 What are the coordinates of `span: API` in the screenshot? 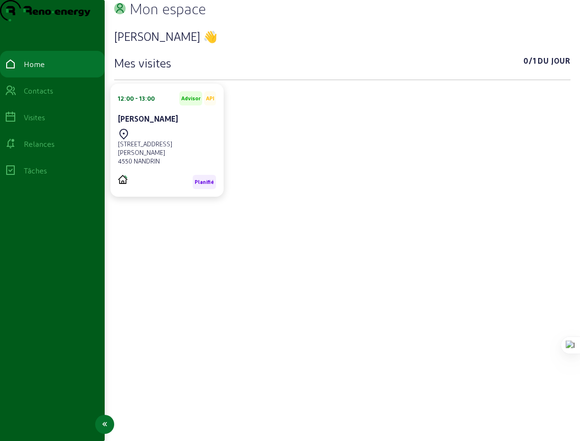 It's located at (210, 98).